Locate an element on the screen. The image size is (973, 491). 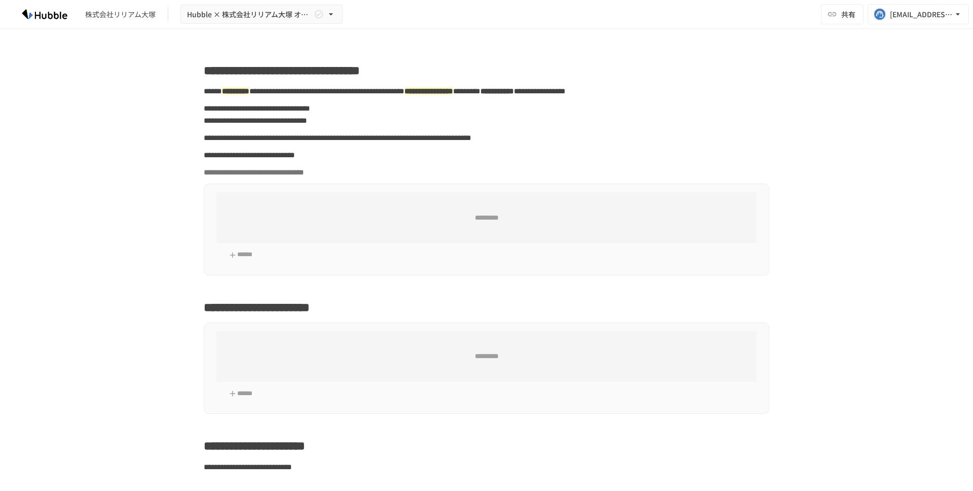
div: 株式会社リリアム大塚 is located at coordinates (120, 14).